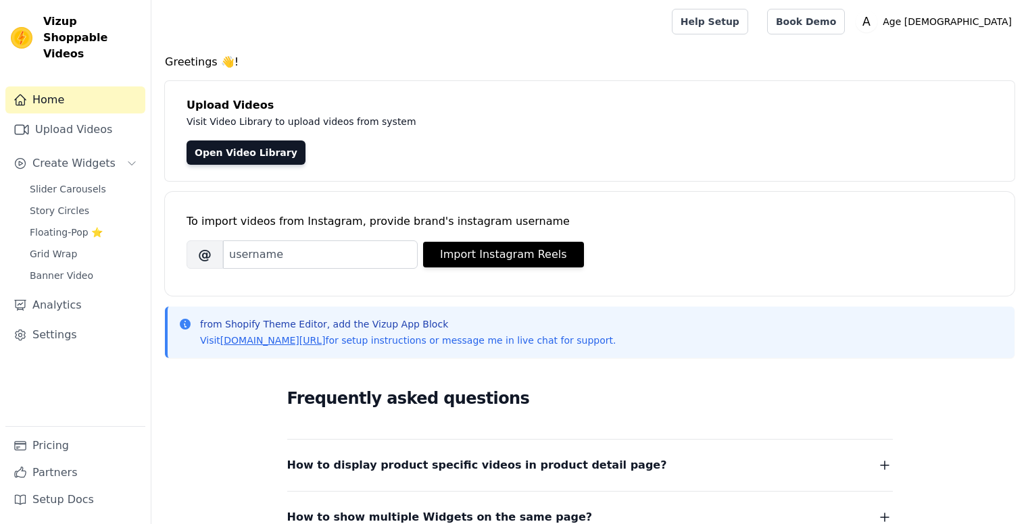  Describe the element at coordinates (66, 232) in the screenshot. I see `span: Floating-Pop ⭐` at that location.